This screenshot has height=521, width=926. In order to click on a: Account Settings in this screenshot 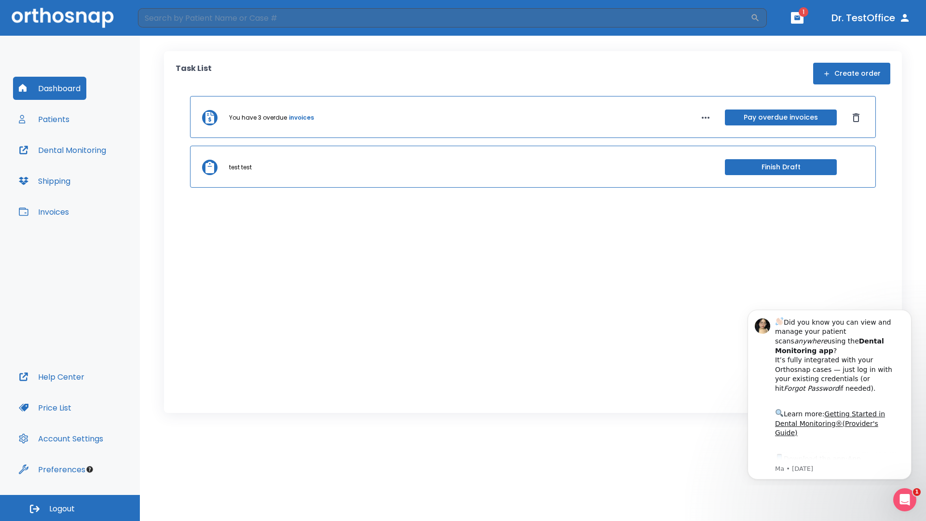, I will do `click(61, 438)`.